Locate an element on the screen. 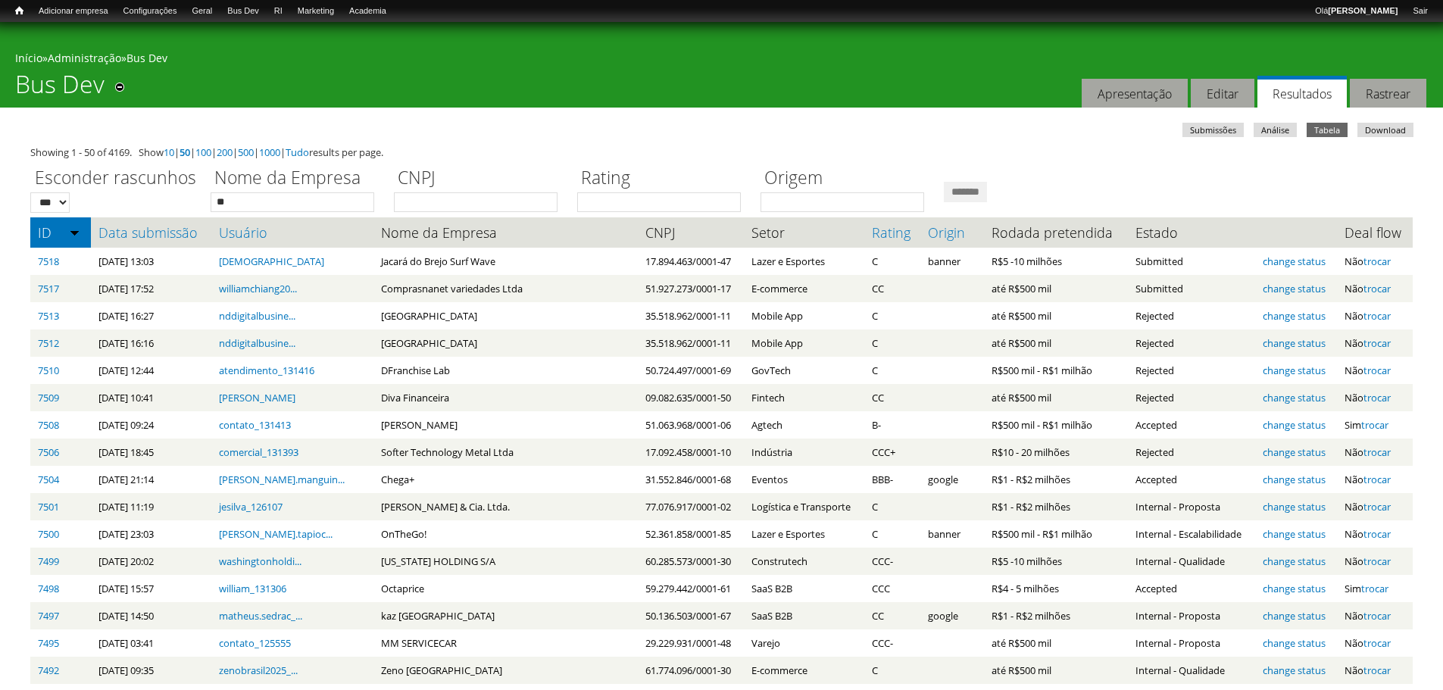  td: GovTech is located at coordinates (804, 370).